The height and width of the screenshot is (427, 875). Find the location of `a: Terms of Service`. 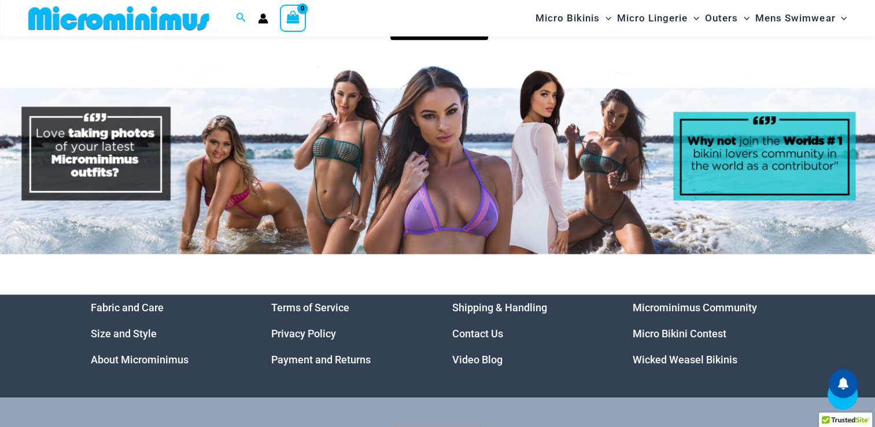

a: Terms of Service is located at coordinates (310, 307).